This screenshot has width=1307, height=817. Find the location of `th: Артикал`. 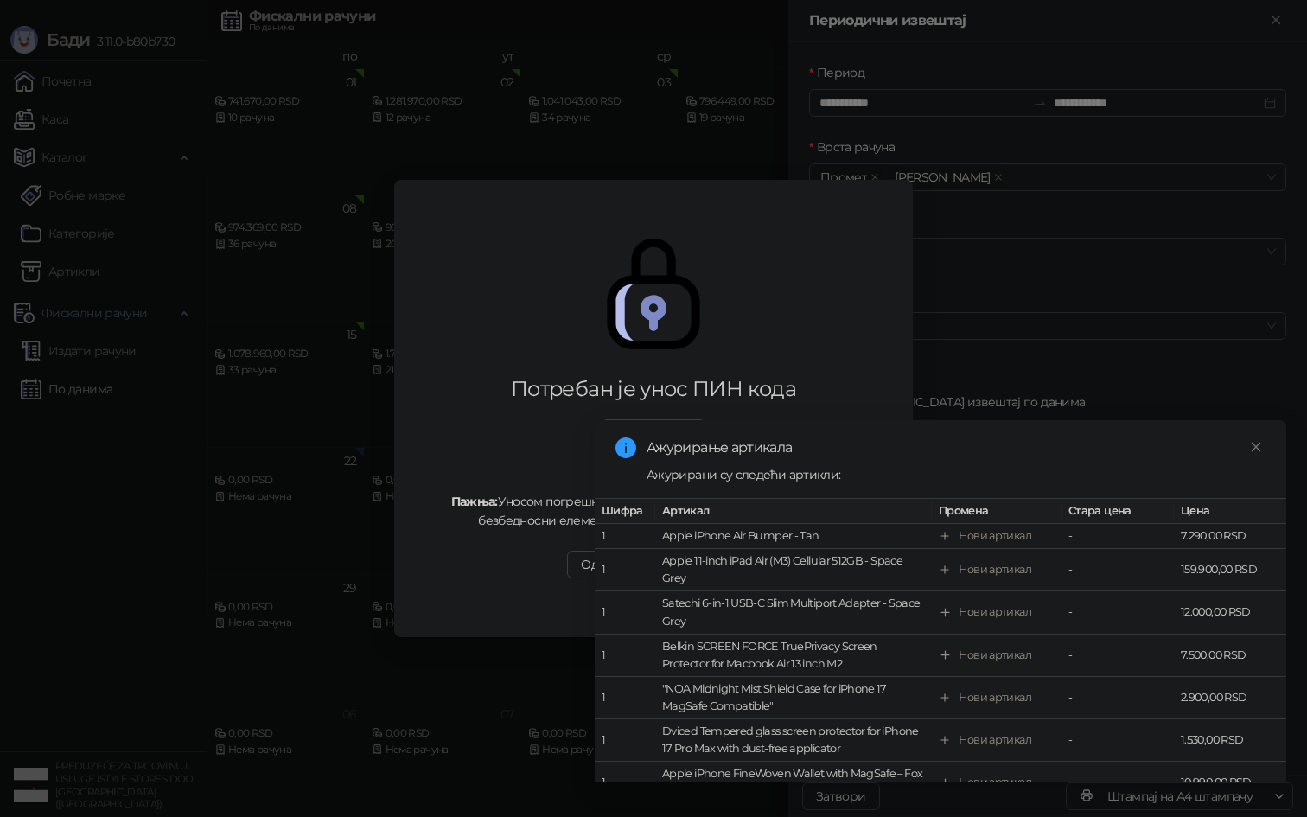

th: Артикал is located at coordinates (794, 511).